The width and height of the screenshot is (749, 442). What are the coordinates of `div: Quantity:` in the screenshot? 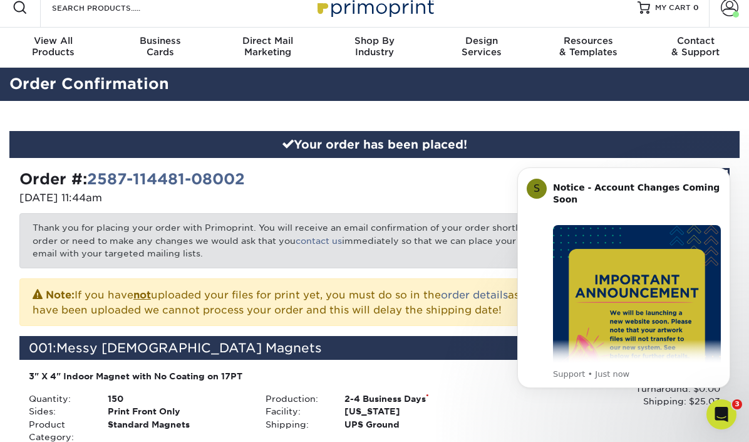 It's located at (59, 399).